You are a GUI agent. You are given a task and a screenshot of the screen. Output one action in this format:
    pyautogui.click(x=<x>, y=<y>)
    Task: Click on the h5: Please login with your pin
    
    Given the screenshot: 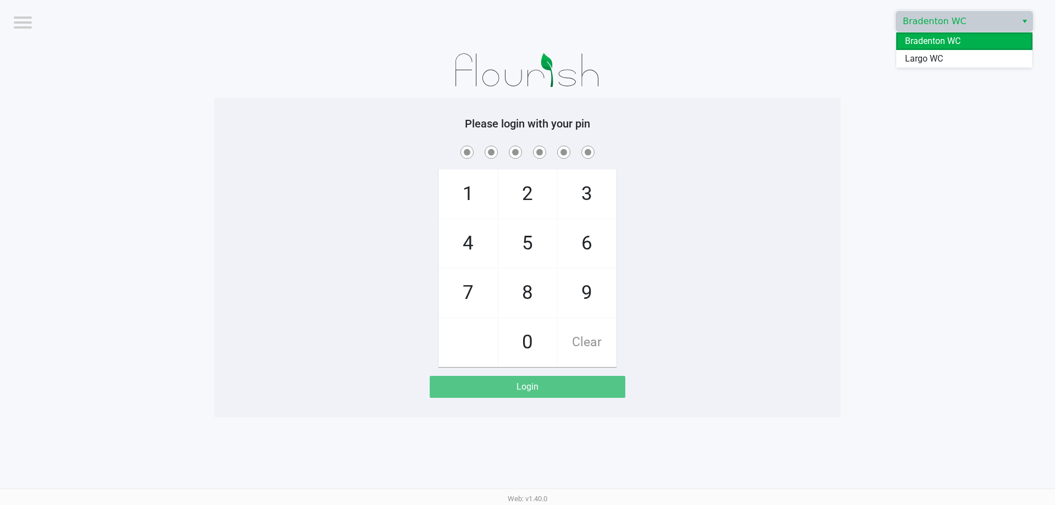 What is the action you would take?
    pyautogui.click(x=528, y=124)
    